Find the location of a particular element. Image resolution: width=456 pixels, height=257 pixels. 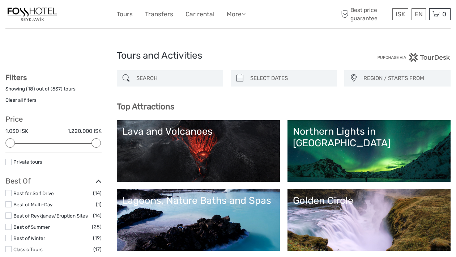

span: (28) is located at coordinates (97, 226).